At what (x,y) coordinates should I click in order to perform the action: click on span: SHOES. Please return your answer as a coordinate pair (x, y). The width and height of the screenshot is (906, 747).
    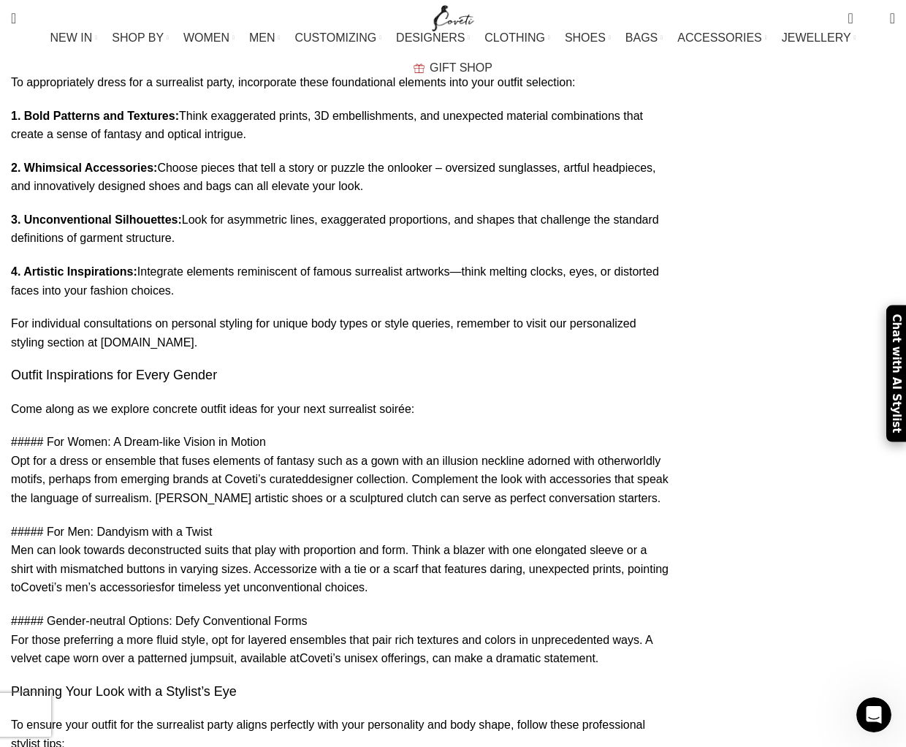
    Looking at the image, I should click on (585, 37).